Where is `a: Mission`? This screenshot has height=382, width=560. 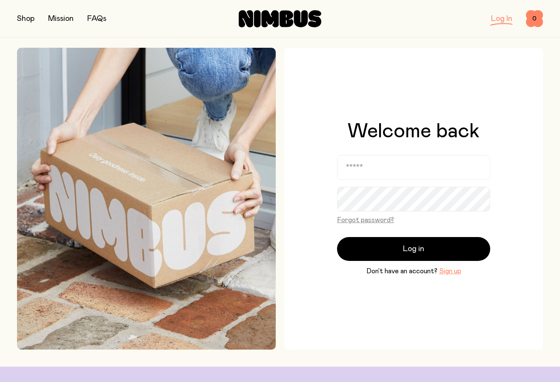
a: Mission is located at coordinates (61, 19).